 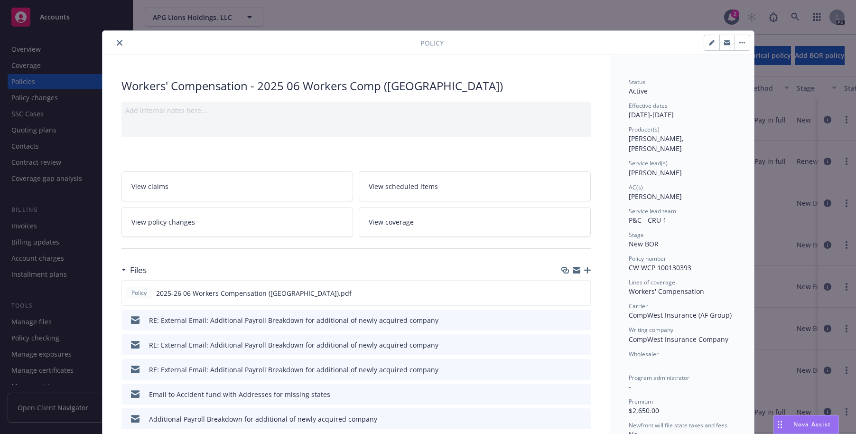 What do you see at coordinates (648, 220) in the screenshot?
I see `span: P&C - CRU 1` at bounding box center [648, 220].